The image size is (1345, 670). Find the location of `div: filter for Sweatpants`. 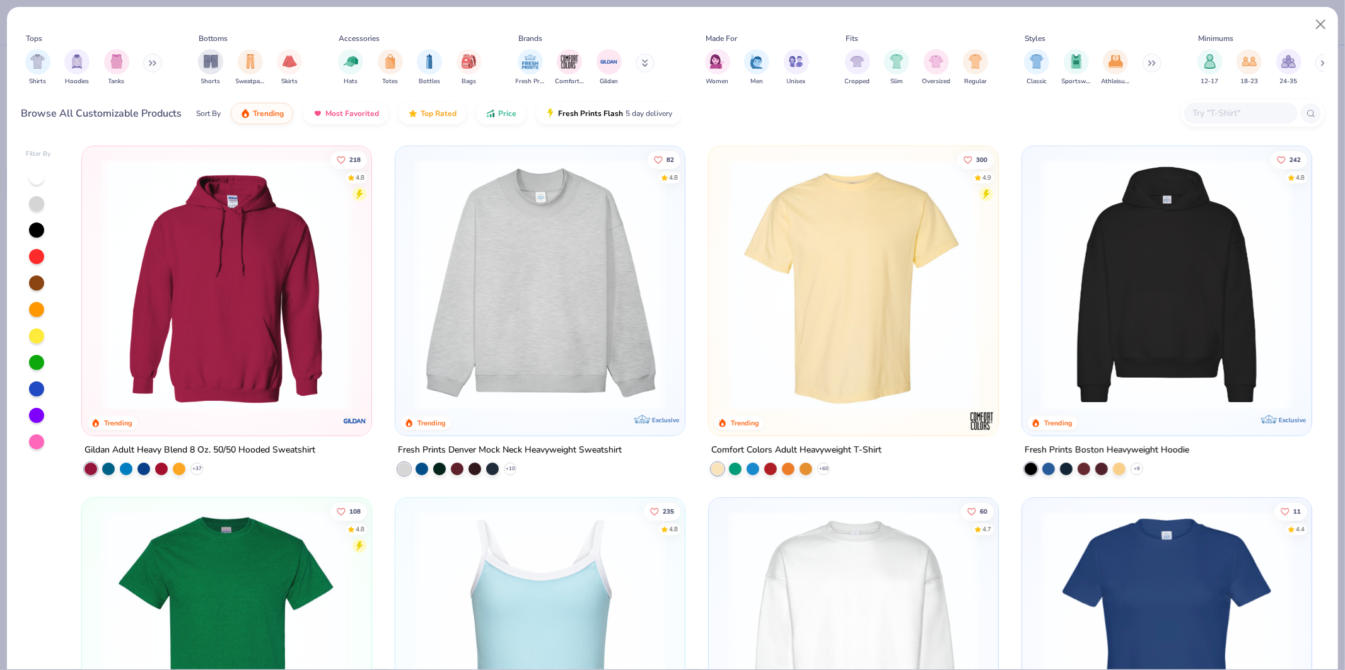

div: filter for Sweatpants is located at coordinates (250, 67).